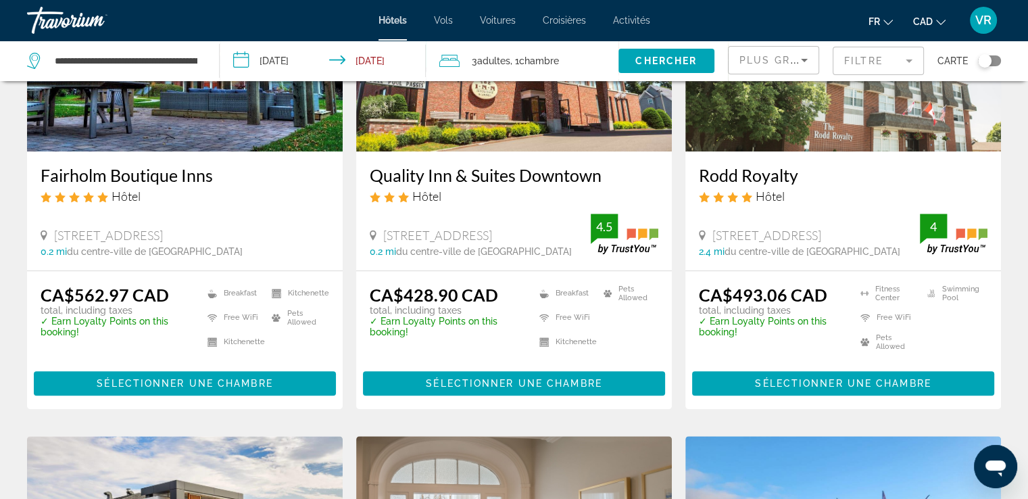  What do you see at coordinates (763, 295) in the screenshot?
I see `ins: CA$493.06 CAD` at bounding box center [763, 295].